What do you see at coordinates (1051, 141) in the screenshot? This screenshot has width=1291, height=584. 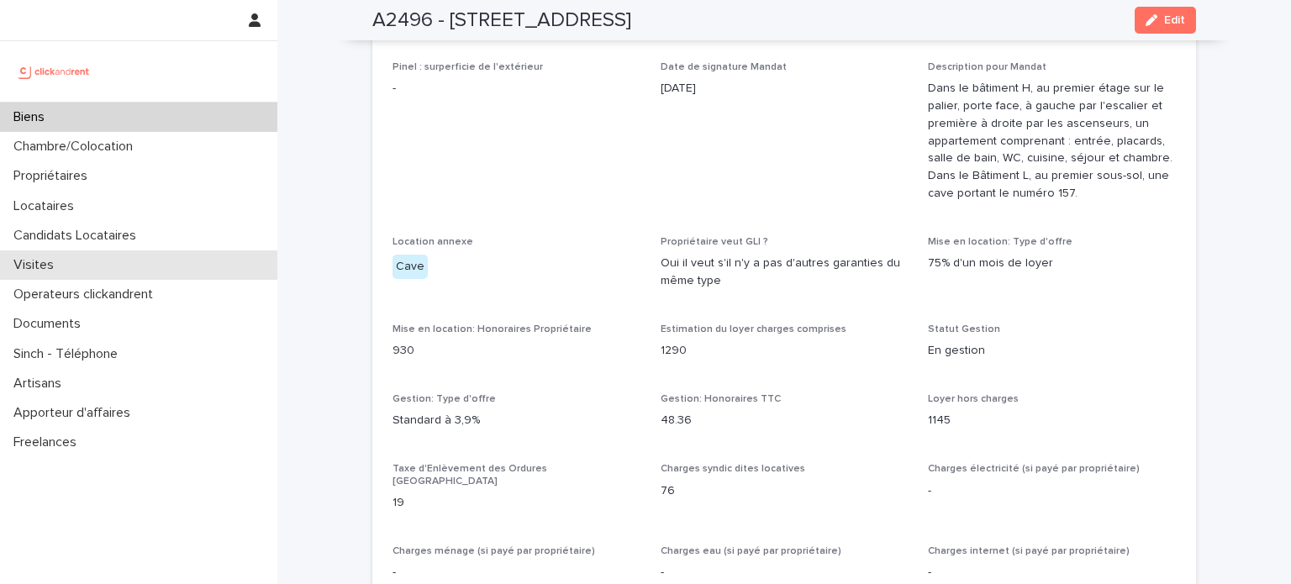 I see `p: Dans le bâtiment H, au premier étage sur le palier, porte face, à gauche par l'escalier et premiè...` at bounding box center [1051, 141].